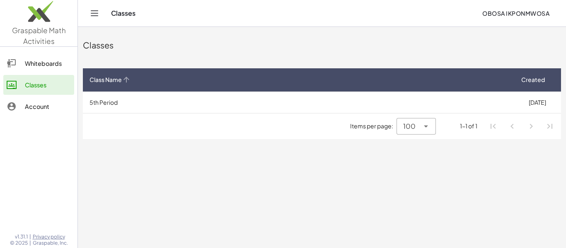 This screenshot has width=566, height=248. What do you see at coordinates (39, 36) in the screenshot?
I see `span: Graspable Math Activities` at bounding box center [39, 36].